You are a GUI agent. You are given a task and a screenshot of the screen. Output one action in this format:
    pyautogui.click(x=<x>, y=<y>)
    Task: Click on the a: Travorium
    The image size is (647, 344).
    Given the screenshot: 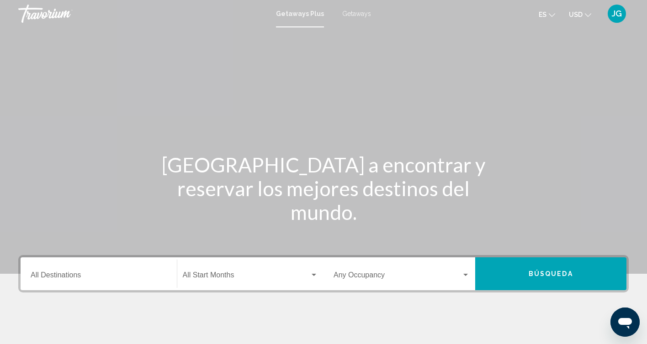 What is the action you would take?
    pyautogui.click(x=143, y=14)
    